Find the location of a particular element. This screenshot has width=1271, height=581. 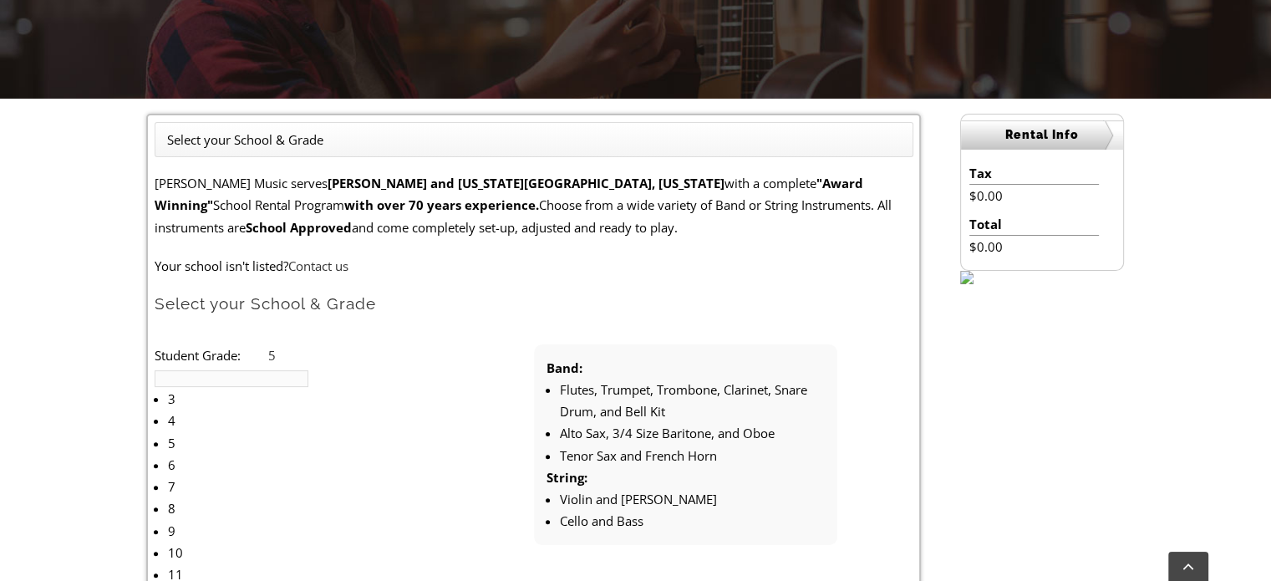

strong: School Approved is located at coordinates (298, 227).